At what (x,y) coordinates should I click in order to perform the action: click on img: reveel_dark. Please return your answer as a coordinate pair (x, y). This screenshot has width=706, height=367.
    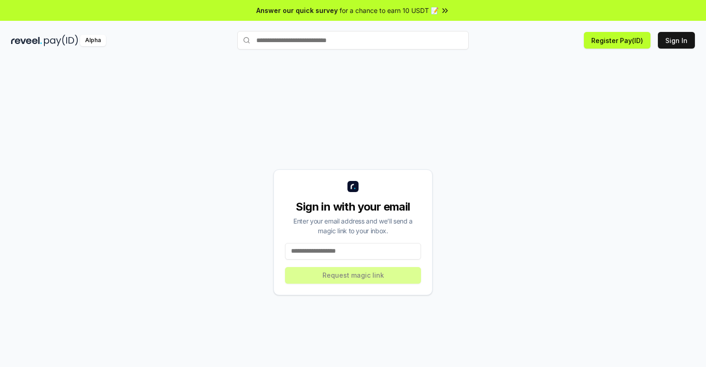
    Looking at the image, I should click on (26, 40).